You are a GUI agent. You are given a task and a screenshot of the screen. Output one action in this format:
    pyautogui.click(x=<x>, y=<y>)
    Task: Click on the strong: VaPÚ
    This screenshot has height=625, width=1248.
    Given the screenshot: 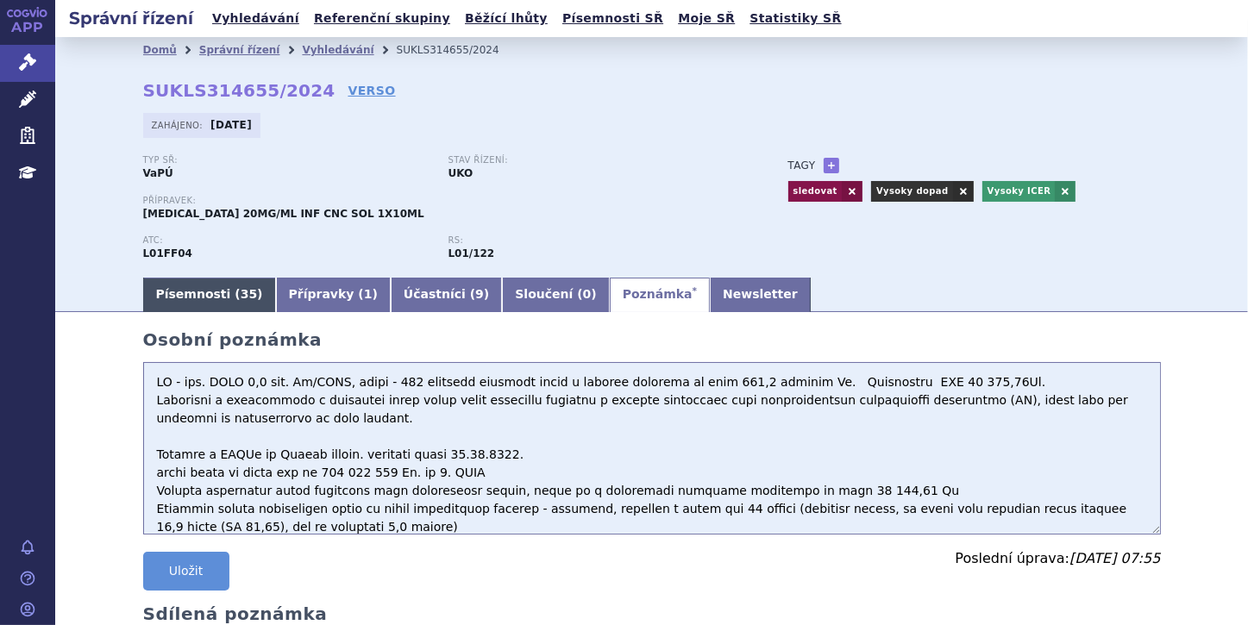 What is the action you would take?
    pyautogui.click(x=158, y=173)
    